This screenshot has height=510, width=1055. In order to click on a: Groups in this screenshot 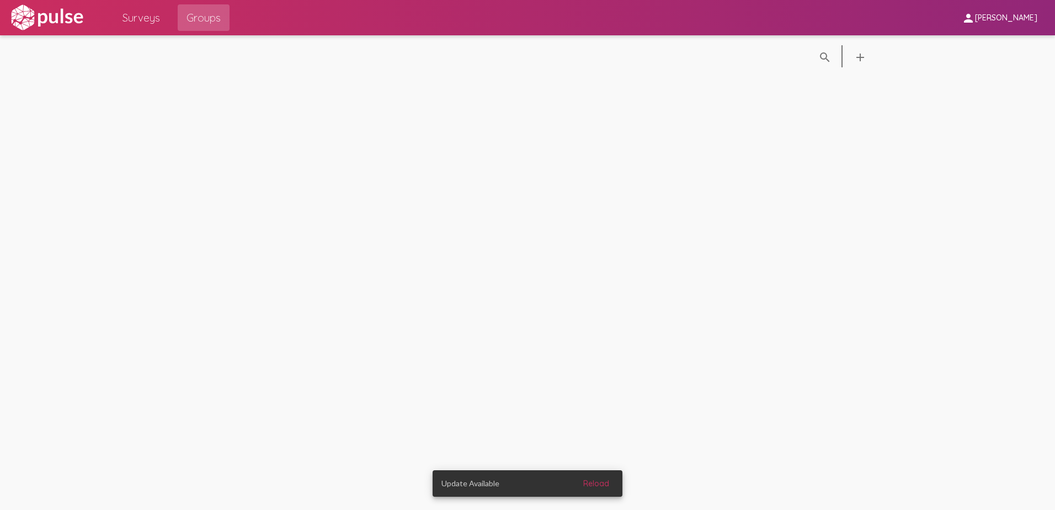, I will do `click(204, 18)`.